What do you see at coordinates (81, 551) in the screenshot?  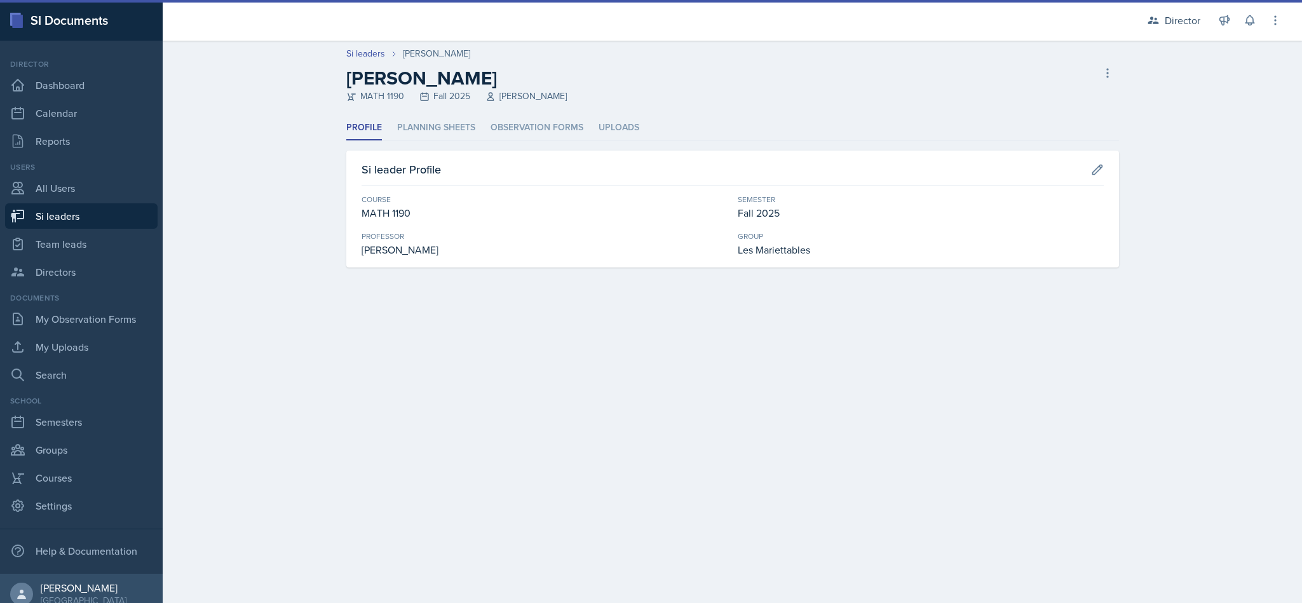 I see `div: Help & Documentation` at bounding box center [81, 551].